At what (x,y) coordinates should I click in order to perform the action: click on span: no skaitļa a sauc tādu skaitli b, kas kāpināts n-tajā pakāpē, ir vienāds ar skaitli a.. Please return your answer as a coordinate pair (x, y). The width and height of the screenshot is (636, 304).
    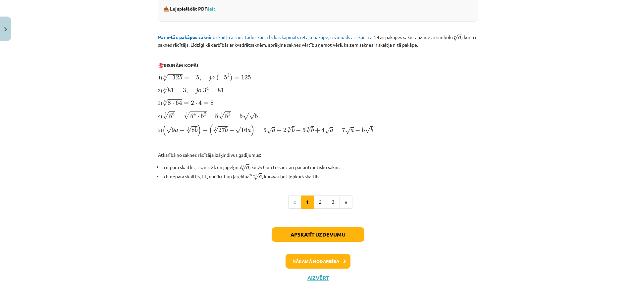
    Looking at the image, I should click on (265, 37).